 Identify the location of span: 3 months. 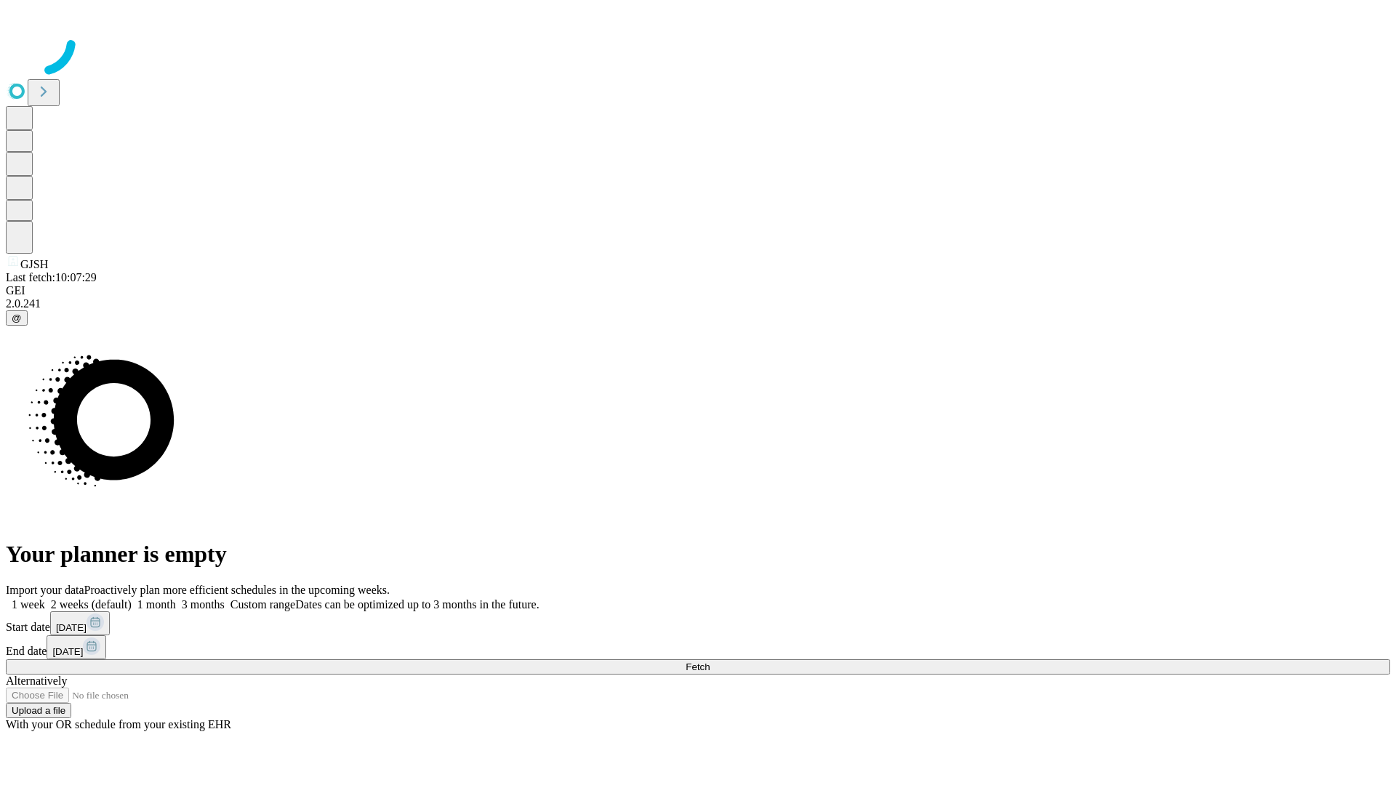
(203, 604).